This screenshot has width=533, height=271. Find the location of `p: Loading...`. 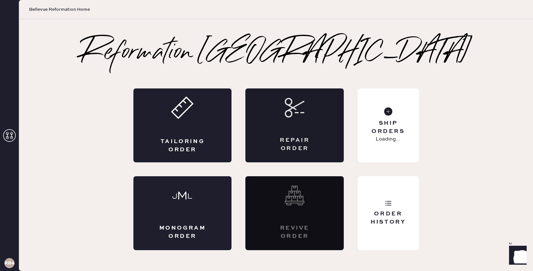

p: Loading... is located at coordinates (388, 139).